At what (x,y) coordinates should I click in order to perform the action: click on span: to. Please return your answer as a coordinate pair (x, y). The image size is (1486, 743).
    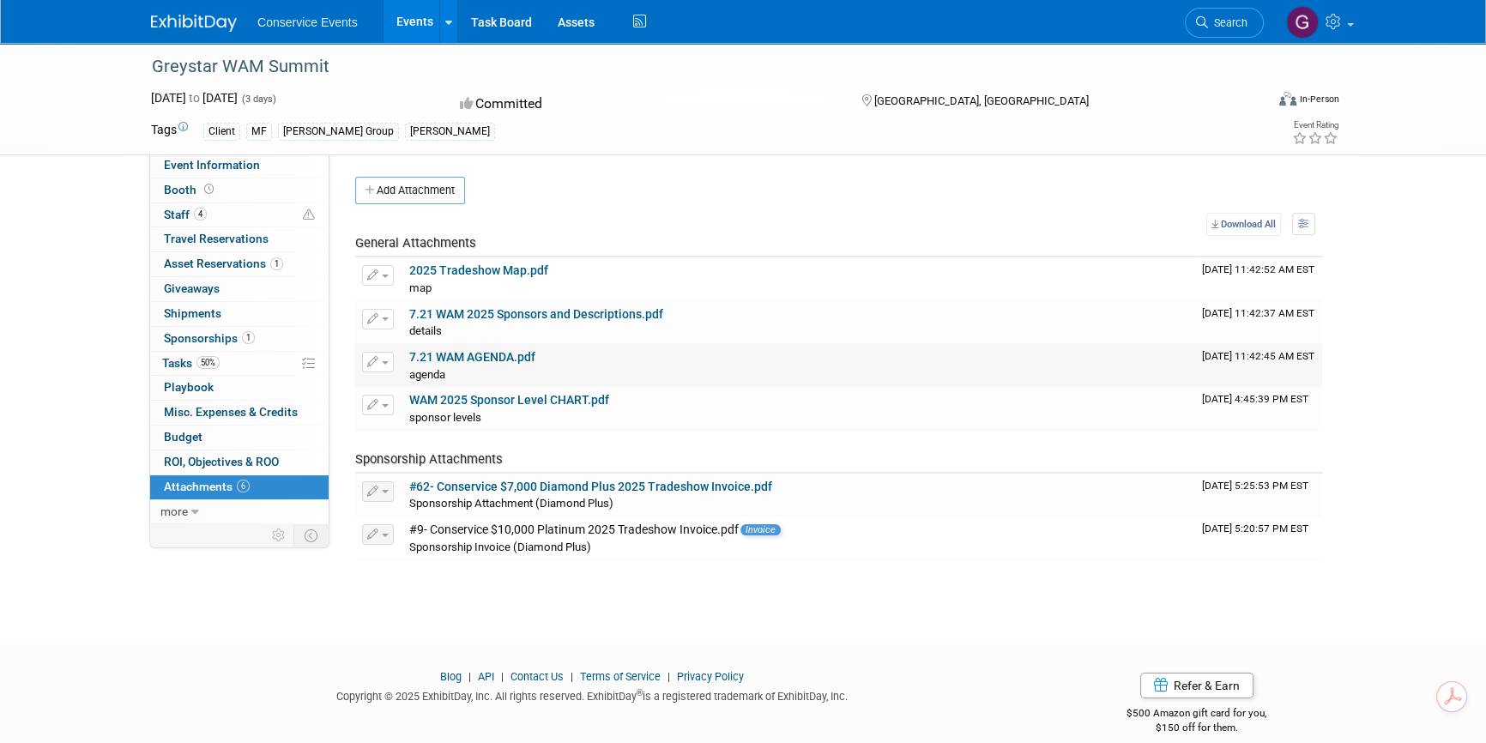
    Looking at the image, I should click on (194, 98).